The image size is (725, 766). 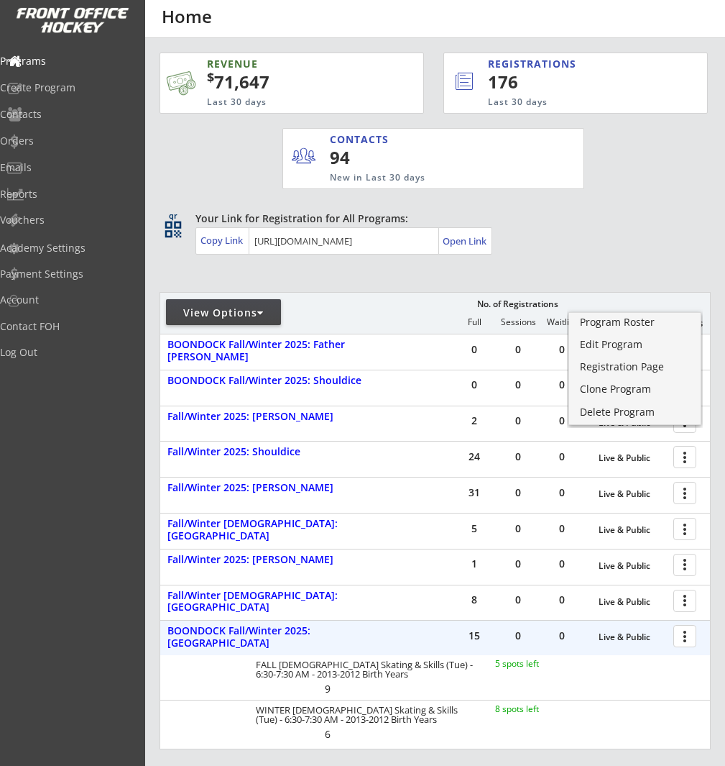 What do you see at coordinates (635, 412) in the screenshot?
I see `div: Delete Program` at bounding box center [635, 412].